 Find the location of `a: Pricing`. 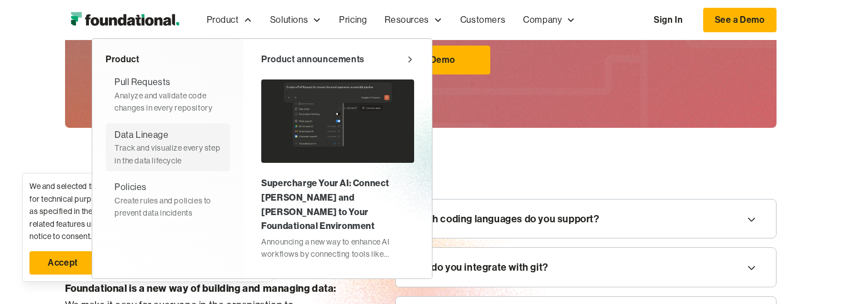

a: Pricing is located at coordinates (353, 20).